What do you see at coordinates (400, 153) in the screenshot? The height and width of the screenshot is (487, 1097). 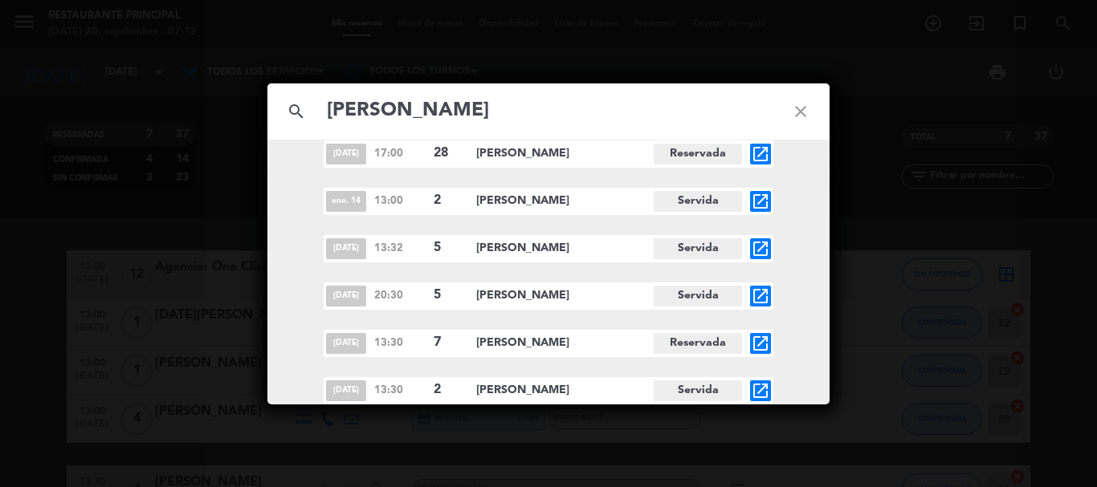 I see `span: 17:00` at bounding box center [400, 153].